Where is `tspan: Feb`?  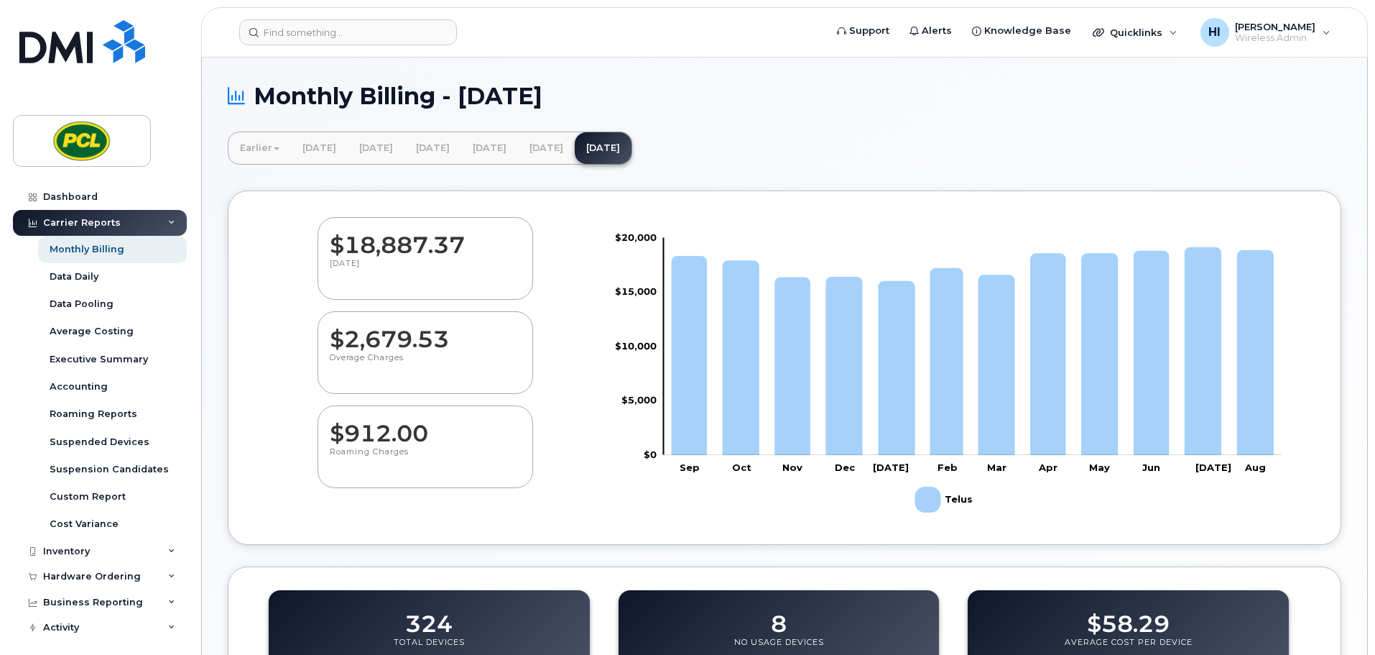 tspan: Feb is located at coordinates (948, 466).